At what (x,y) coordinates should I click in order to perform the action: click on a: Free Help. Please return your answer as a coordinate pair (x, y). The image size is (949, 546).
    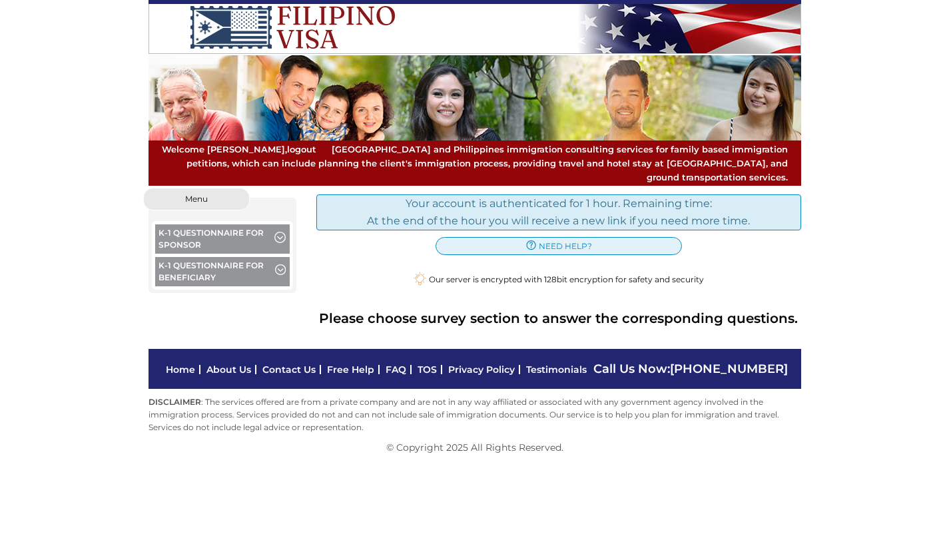
    Looking at the image, I should click on (350, 370).